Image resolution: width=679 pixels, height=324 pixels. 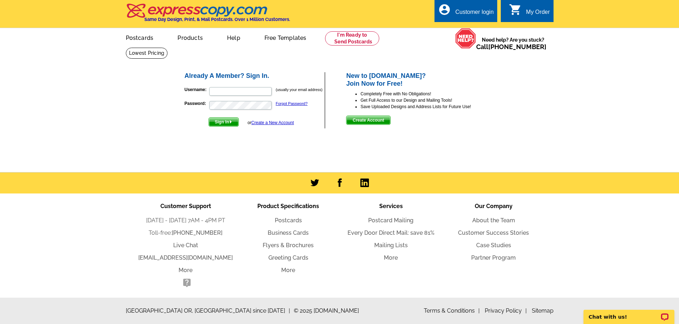 I want to click on li: Save Uploaded Designs and Address Lists for Future Use!, so click(x=427, y=107).